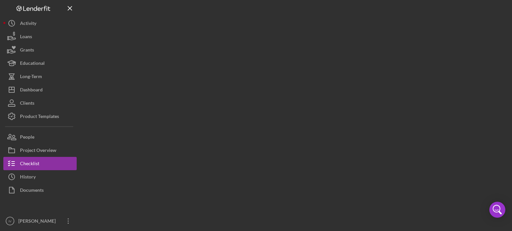 This screenshot has width=512, height=231. Describe the element at coordinates (27, 104) in the screenshot. I see `div: Clients` at that location.